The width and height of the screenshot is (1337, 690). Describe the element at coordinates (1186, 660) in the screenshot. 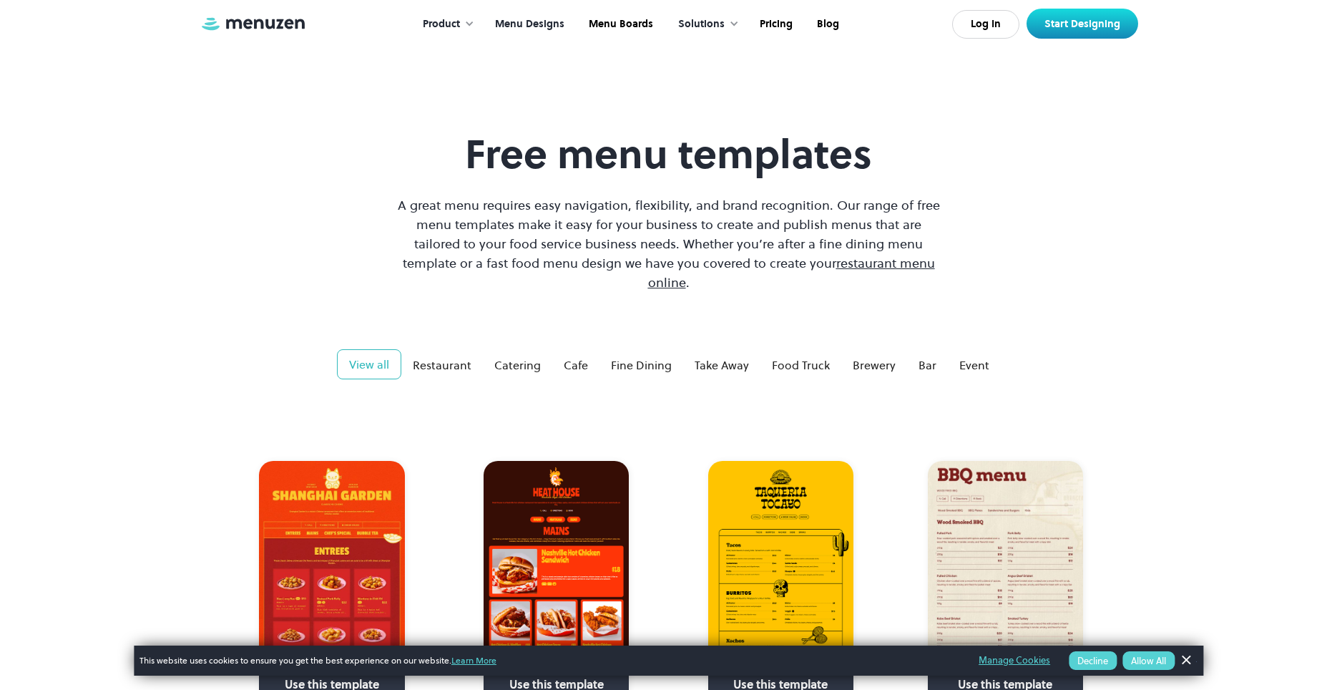

I see `a: Dismiss Banner` at that location.